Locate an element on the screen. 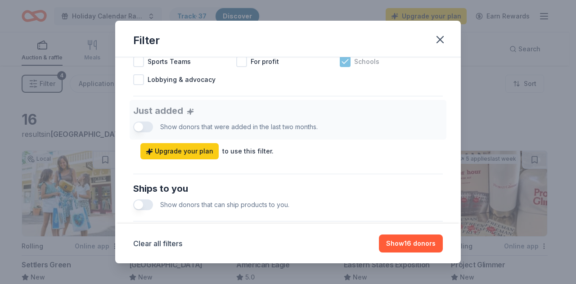 Image resolution: width=576 pixels, height=284 pixels. div: to use this filter. is located at coordinates (248, 151).